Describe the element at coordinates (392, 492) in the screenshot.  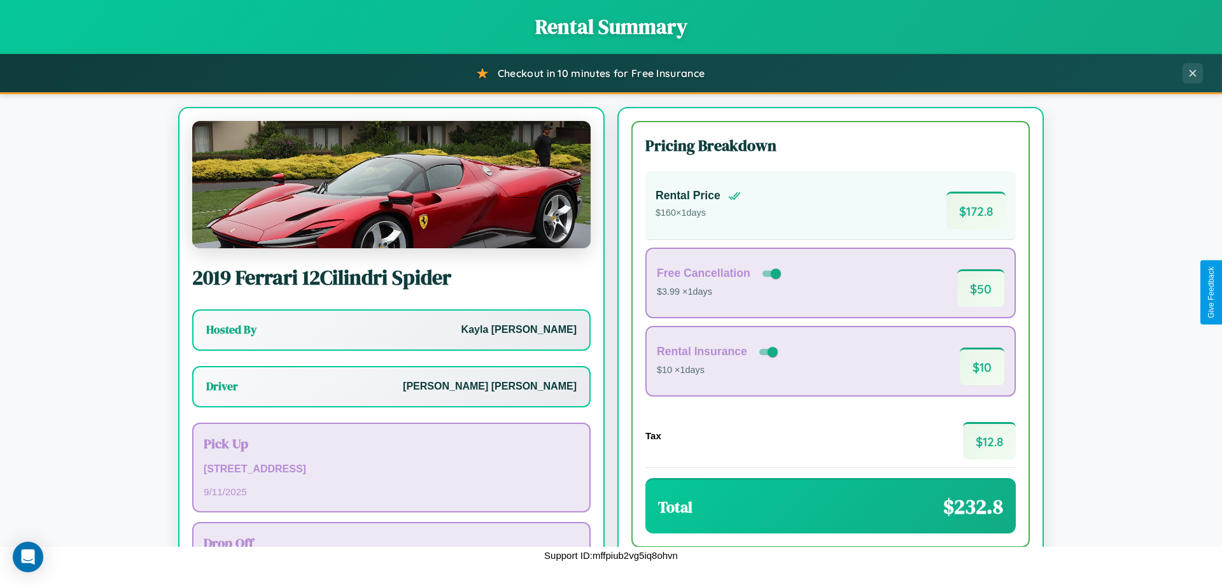
I see `p: 9 / 11 / 2025` at that location.